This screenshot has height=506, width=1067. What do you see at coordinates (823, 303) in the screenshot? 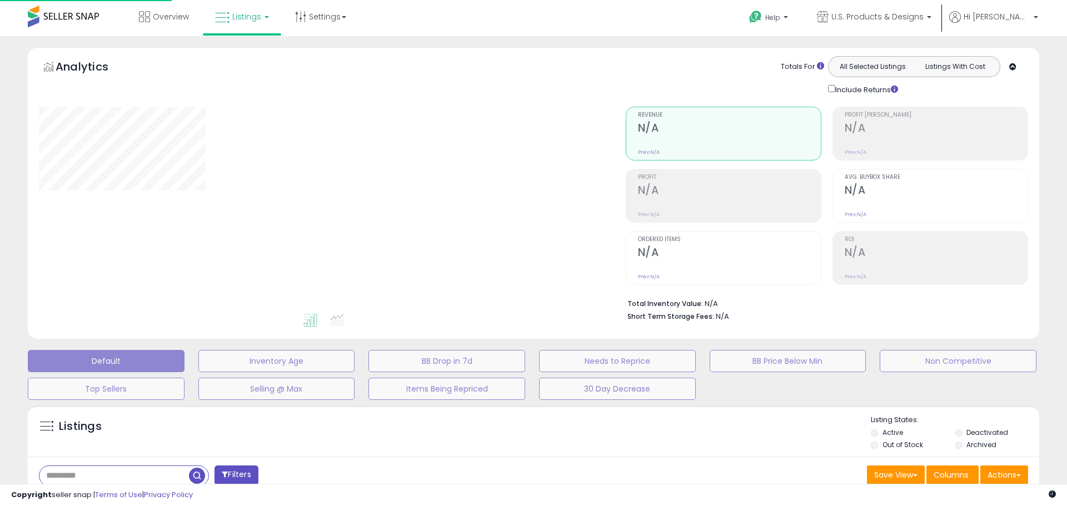
I see `li: N/A` at bounding box center [823, 303].